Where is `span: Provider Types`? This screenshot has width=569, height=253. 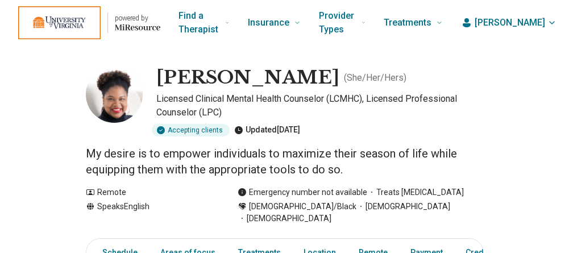
span: Provider Types is located at coordinates (337, 23).